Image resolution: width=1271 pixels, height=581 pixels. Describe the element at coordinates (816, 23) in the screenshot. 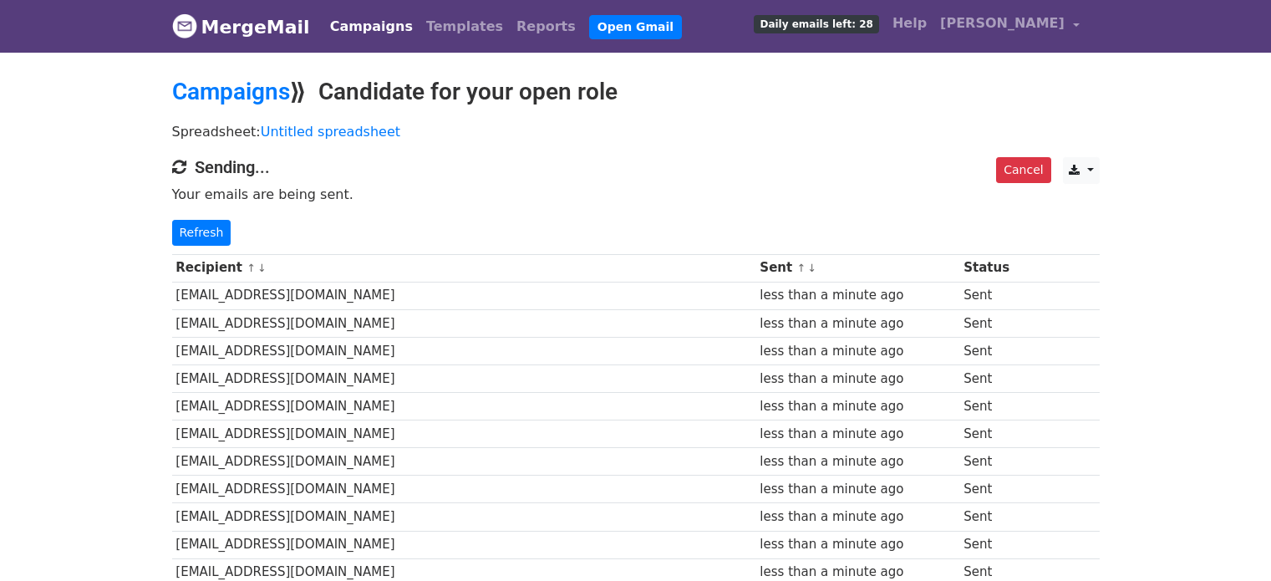

I see `a: Daily emails left: 28` at that location.